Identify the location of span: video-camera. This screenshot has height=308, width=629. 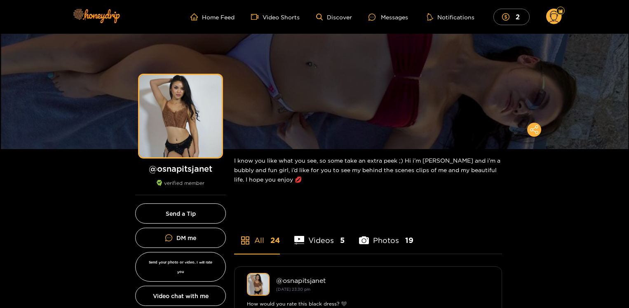
(257, 17).